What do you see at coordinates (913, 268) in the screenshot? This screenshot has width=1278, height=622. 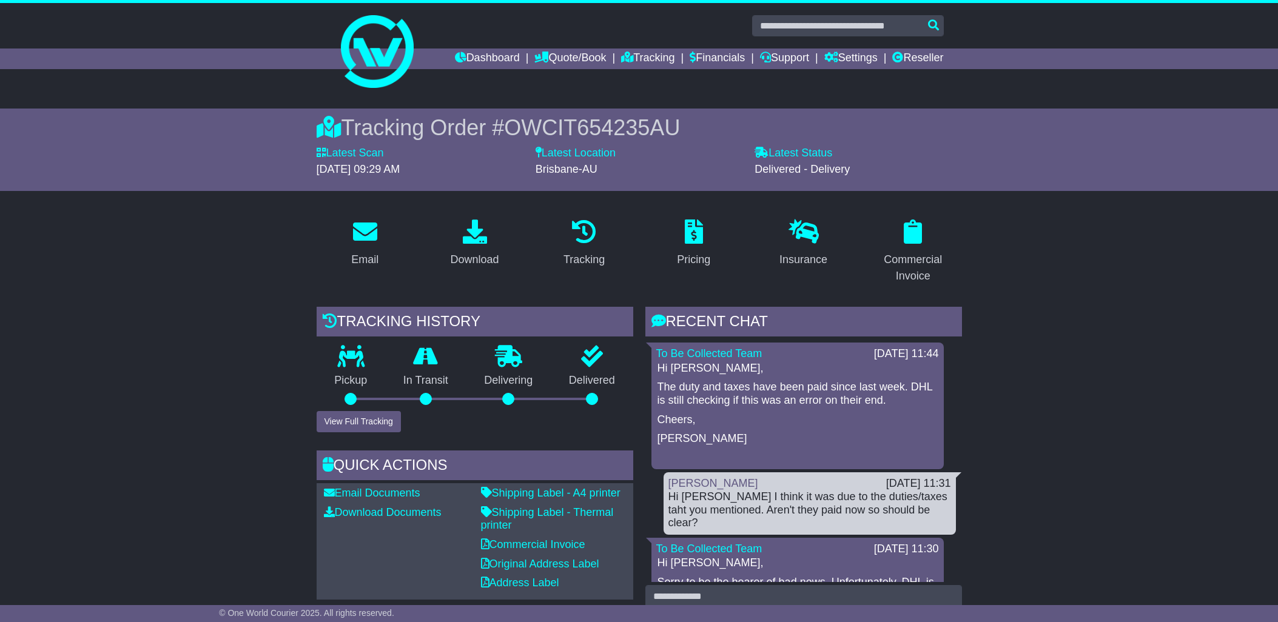 I see `div: Commercial Invoice` at bounding box center [913, 268].